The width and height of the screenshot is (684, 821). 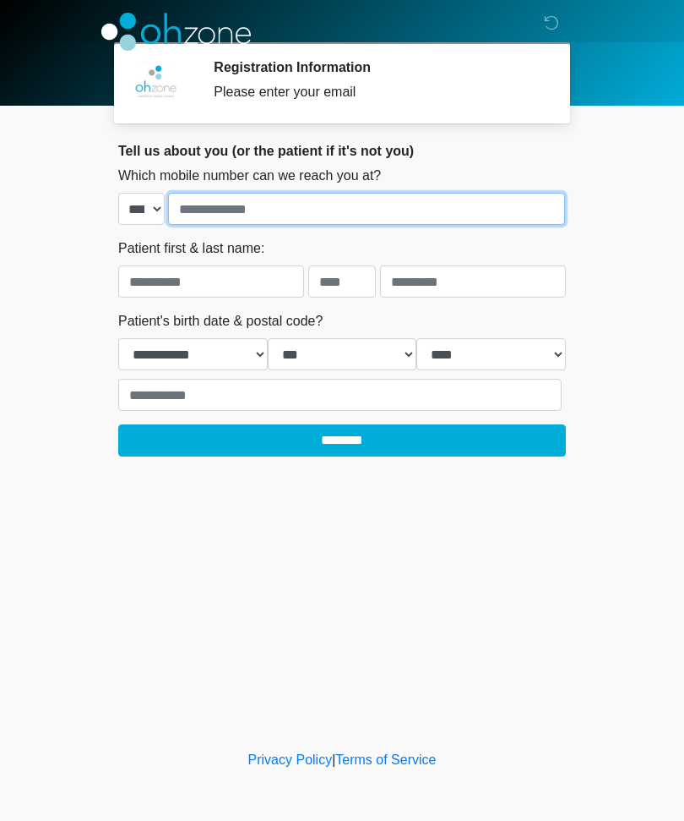 What do you see at coordinates (221, 321) in the screenshot?
I see `label: Patient's birth date & postal code?` at bounding box center [221, 321].